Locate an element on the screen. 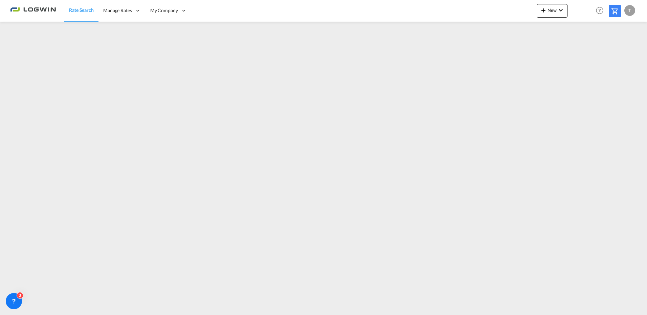 The height and width of the screenshot is (315, 647). span: My Company is located at coordinates (164, 10).